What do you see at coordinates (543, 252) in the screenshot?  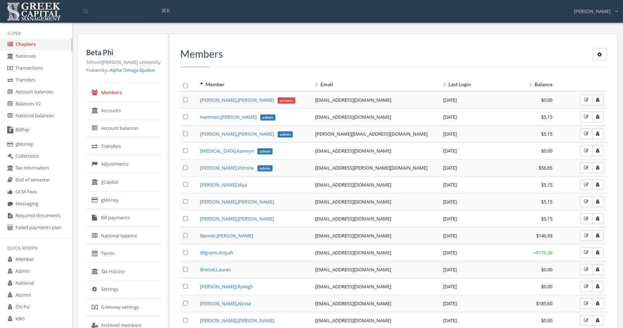 I see `span: + $175.30` at bounding box center [543, 252].